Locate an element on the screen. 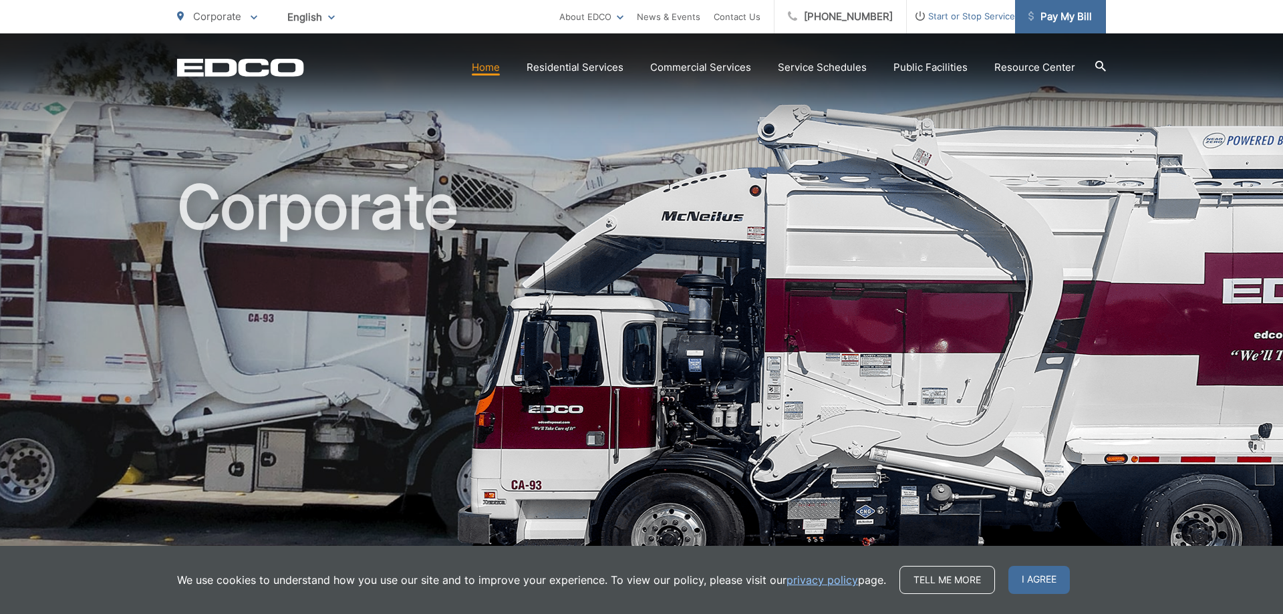 The image size is (1283, 614). a: About EDCO is located at coordinates (591, 17).